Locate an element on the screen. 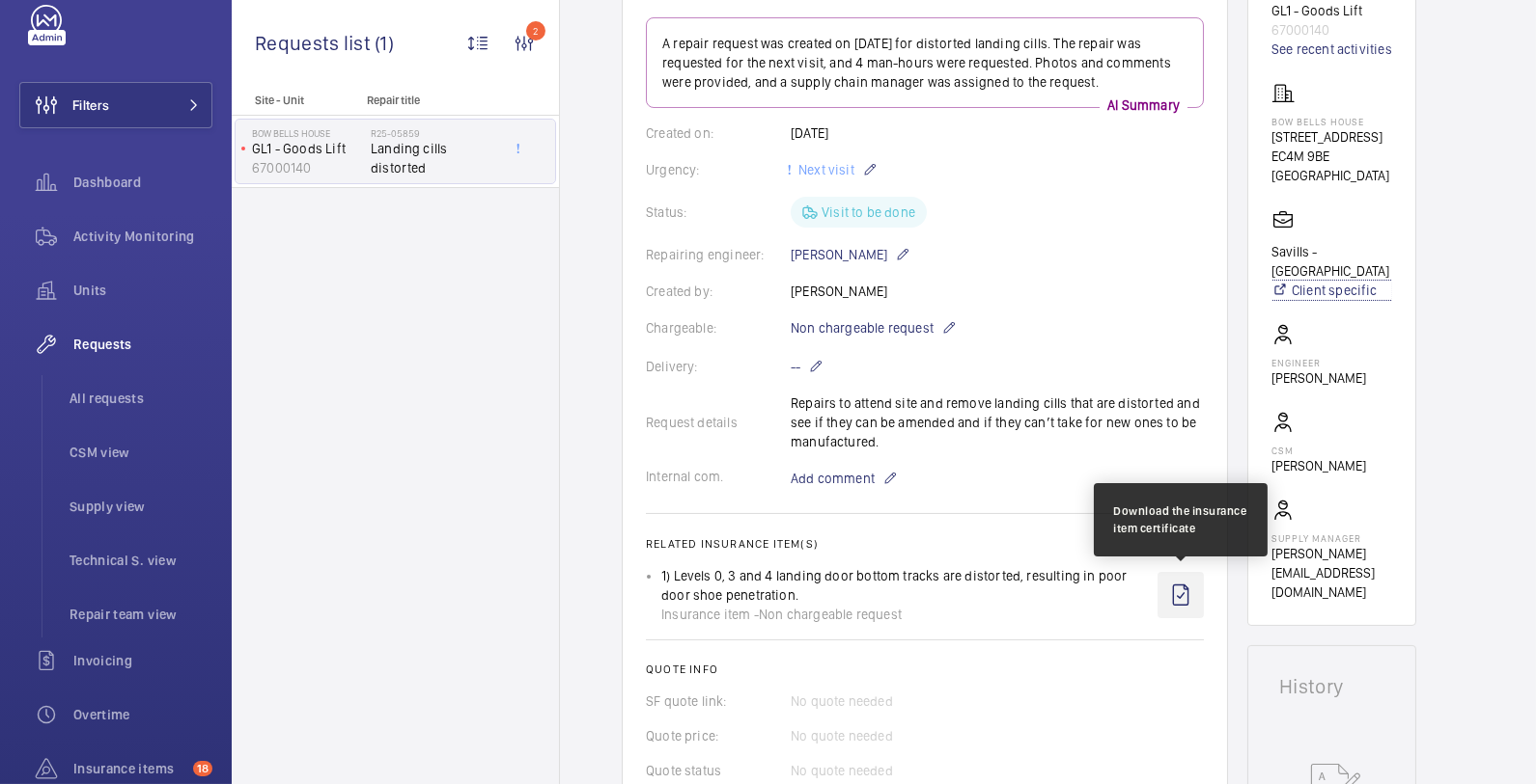  h2: Related insurance item(s) is located at coordinates (925, 545).